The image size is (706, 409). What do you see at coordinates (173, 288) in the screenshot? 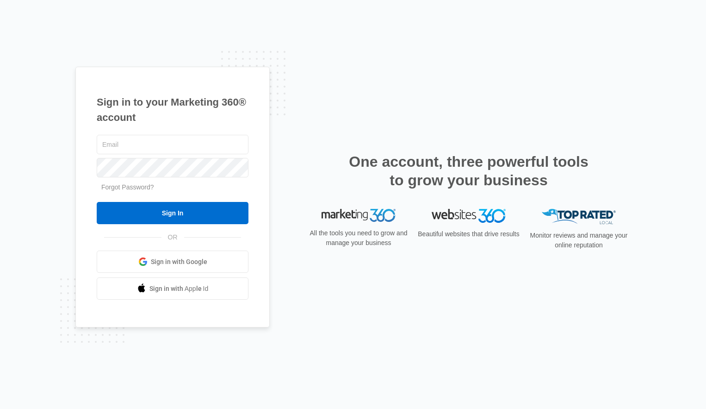
I see `a: Sign in with Apple Id` at bounding box center [173, 288].